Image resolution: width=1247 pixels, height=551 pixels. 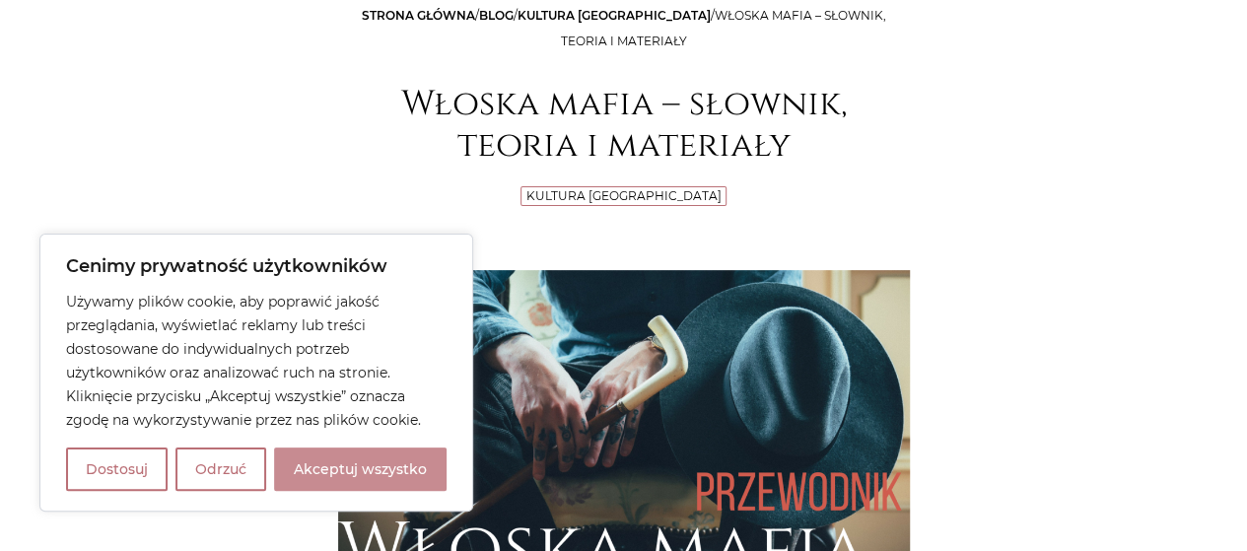 What do you see at coordinates (116, 469) in the screenshot?
I see `button: Dostosuj` at bounding box center [116, 469].